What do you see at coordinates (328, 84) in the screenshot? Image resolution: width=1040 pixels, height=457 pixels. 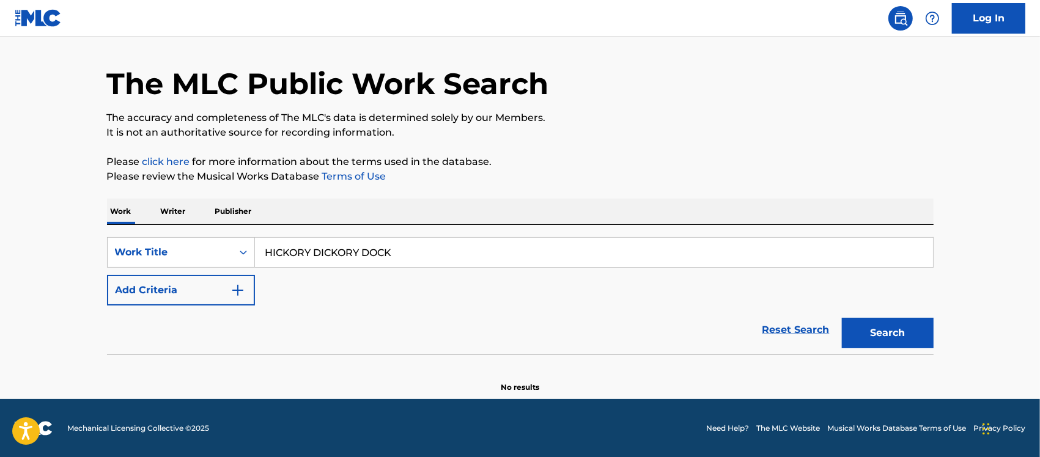 I see `h1: The MLC Public Work Search` at bounding box center [328, 84].